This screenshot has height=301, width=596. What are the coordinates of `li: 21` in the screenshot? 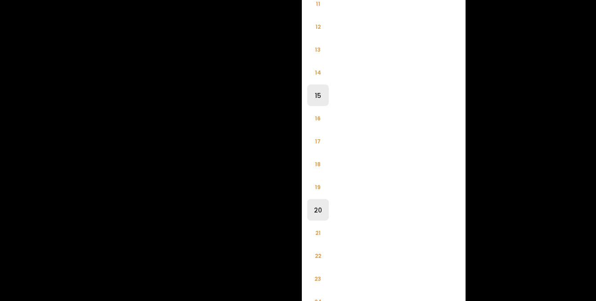 It's located at (318, 233).